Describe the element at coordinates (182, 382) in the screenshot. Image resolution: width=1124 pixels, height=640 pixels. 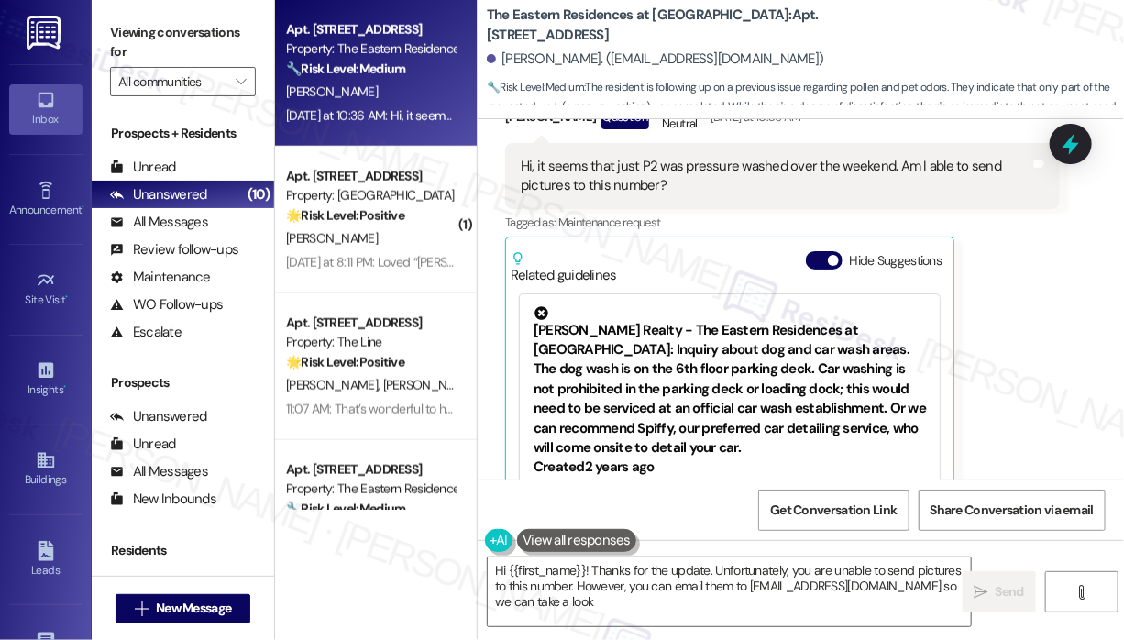
I see `div: Prospects` at that location.